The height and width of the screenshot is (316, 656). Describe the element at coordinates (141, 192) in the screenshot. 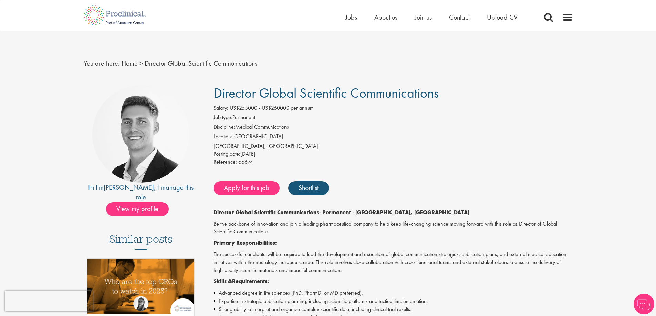

I see `div: Hi I'm , I manage this role` at that location.